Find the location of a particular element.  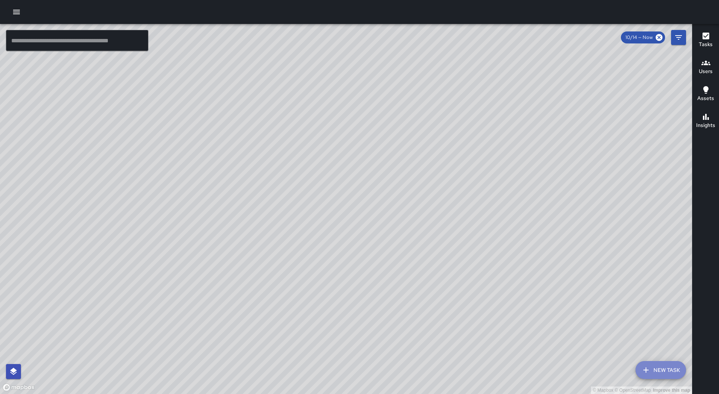

button: Assets is located at coordinates (706, 94).